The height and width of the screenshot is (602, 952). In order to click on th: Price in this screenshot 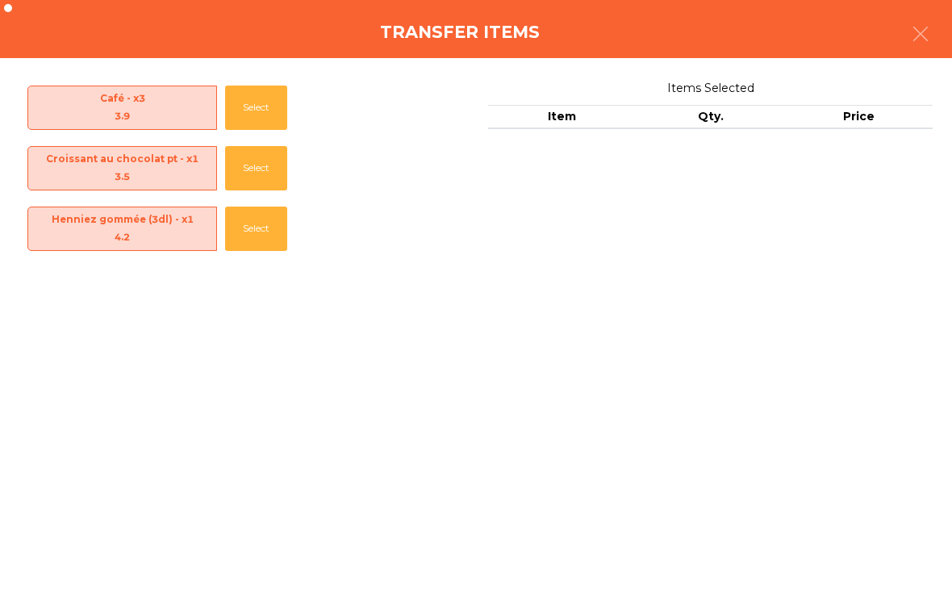, I will do `click(858, 117)`.